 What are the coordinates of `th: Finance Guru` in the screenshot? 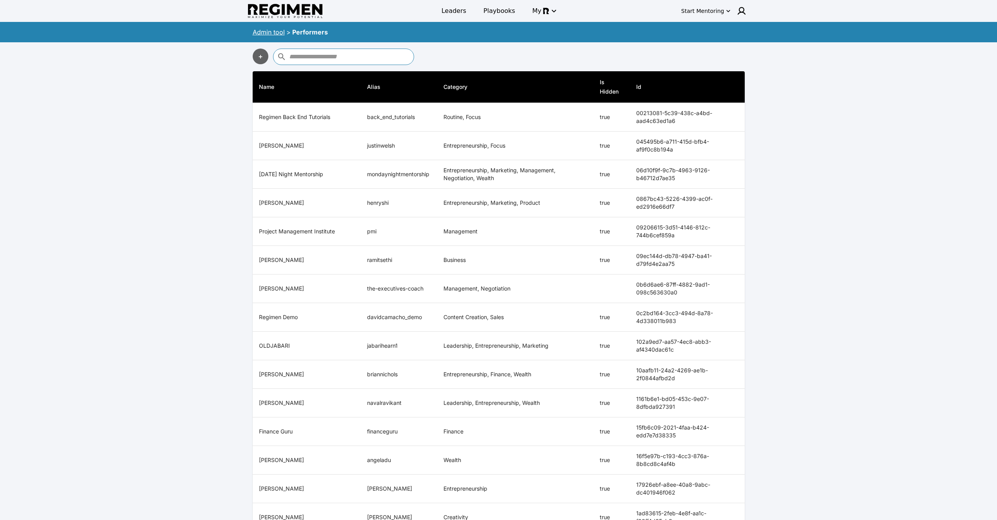 It's located at (307, 432).